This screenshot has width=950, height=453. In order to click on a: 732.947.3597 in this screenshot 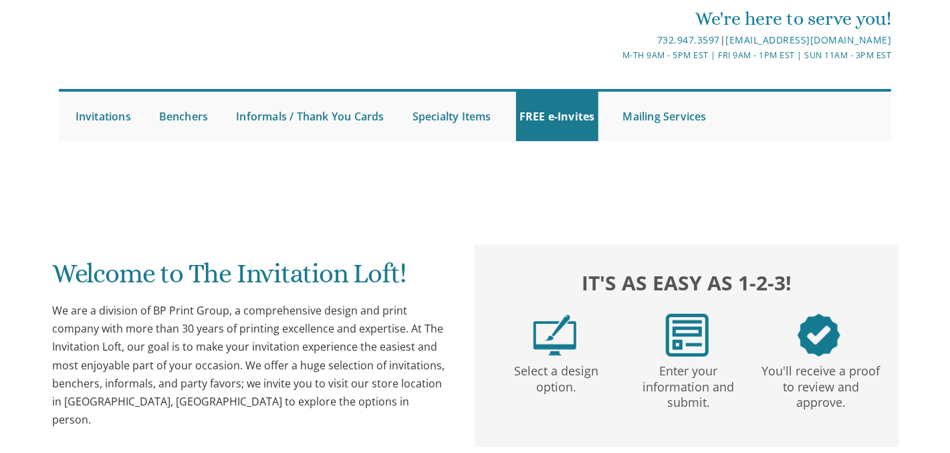, I will do `click(689, 39)`.